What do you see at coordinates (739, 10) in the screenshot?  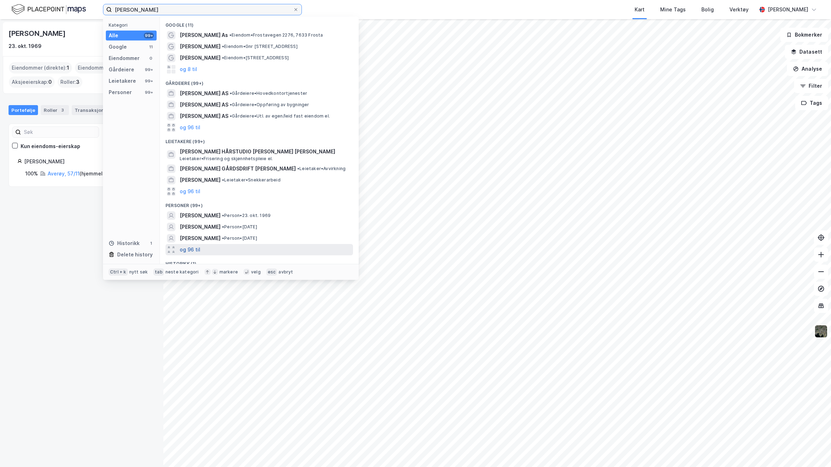 I see `div: Verktøy` at bounding box center [739, 10].